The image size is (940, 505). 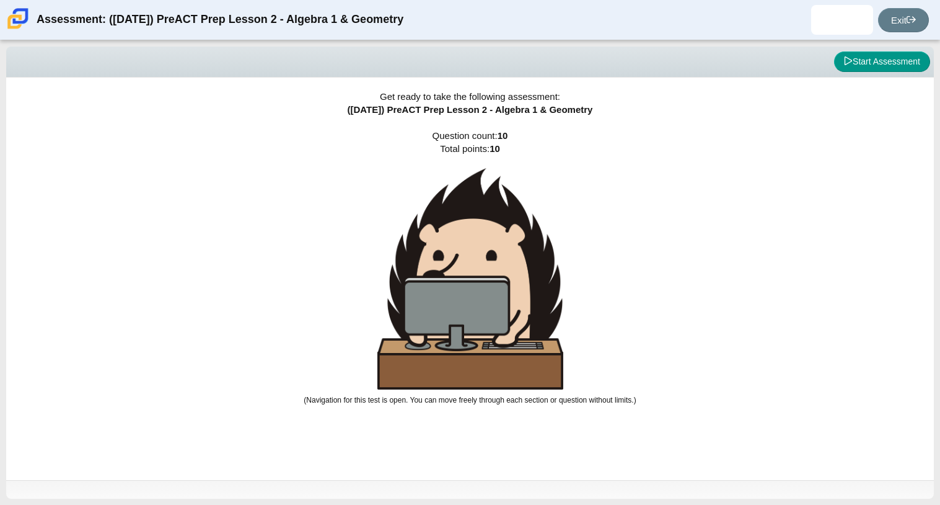 What do you see at coordinates (471, 278) in the screenshot?
I see `img: hedgehog-behind-computer-large.png` at bounding box center [471, 278].